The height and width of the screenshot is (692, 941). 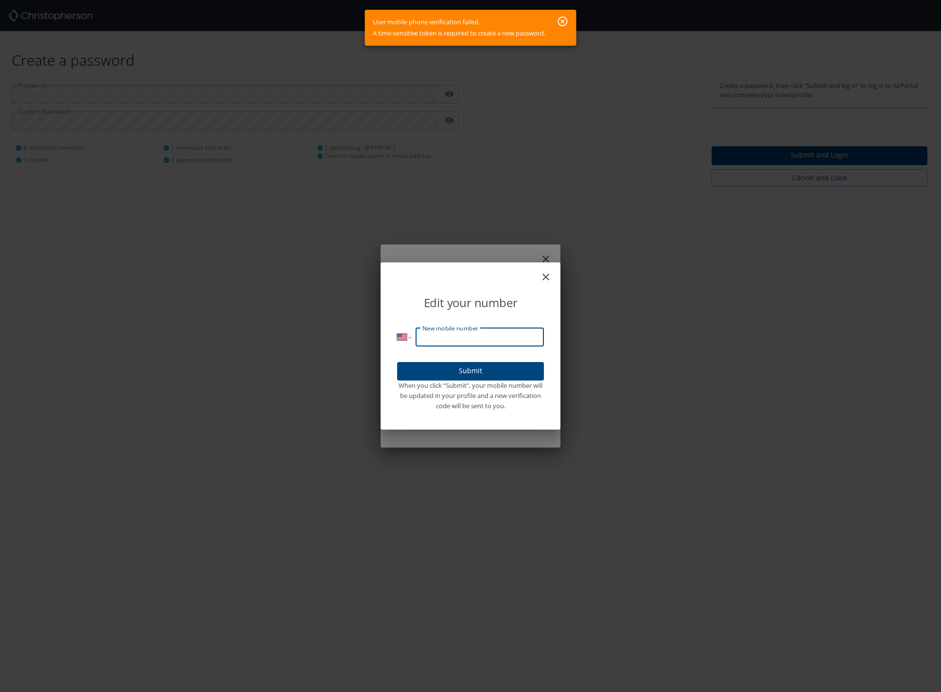 What do you see at coordinates (459, 28) in the screenshot?
I see `div: User mobile phone verification failed. A time-sensitive token is required to create a new password.` at bounding box center [459, 28].